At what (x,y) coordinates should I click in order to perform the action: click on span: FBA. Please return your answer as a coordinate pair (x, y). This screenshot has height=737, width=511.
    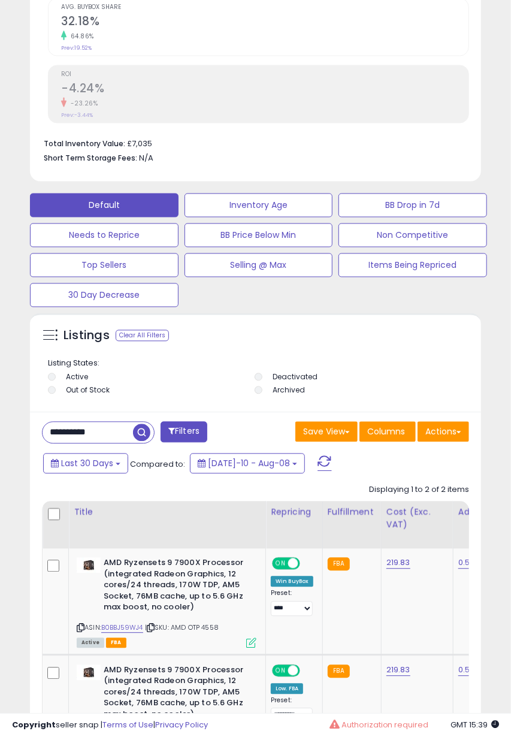
    Looking at the image, I should click on (116, 643).